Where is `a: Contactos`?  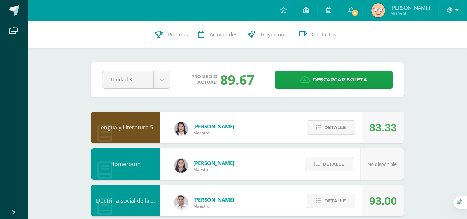 a: Contactos is located at coordinates (317, 35).